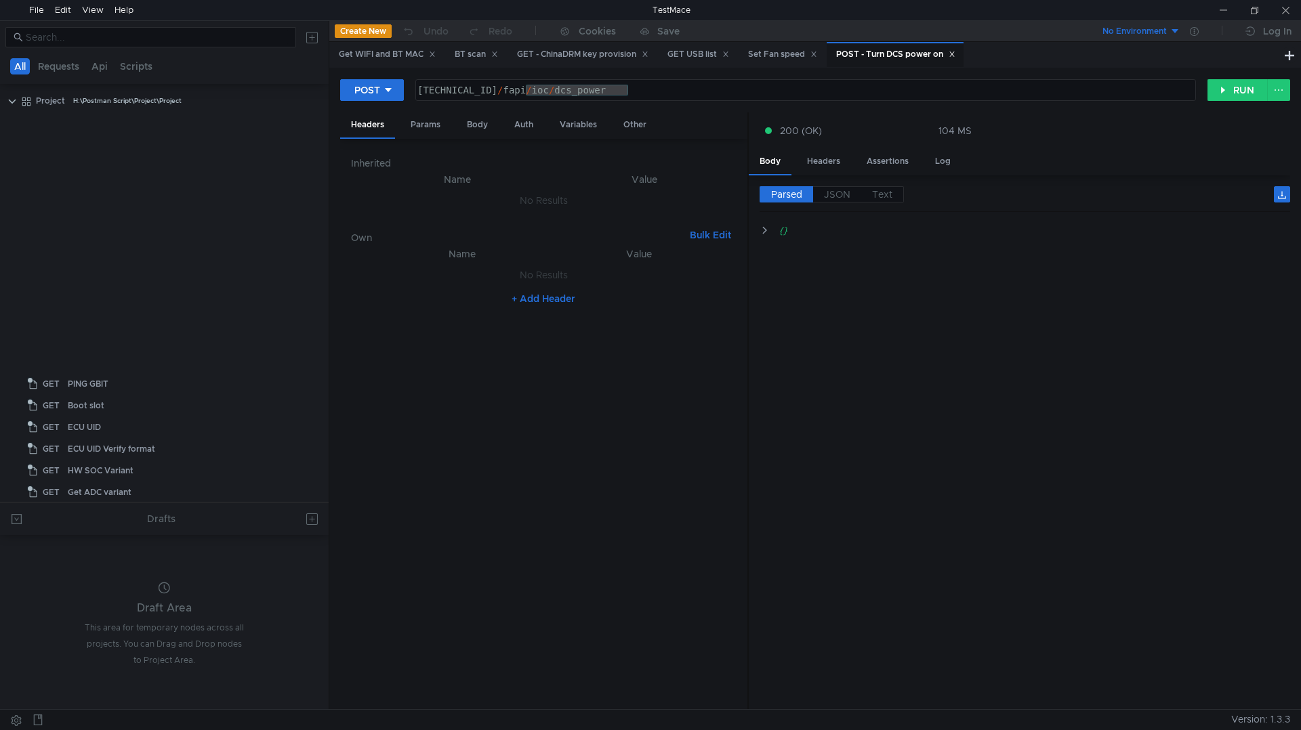 The height and width of the screenshot is (730, 1301). What do you see at coordinates (500, 31) in the screenshot?
I see `div: Redo` at bounding box center [500, 31].